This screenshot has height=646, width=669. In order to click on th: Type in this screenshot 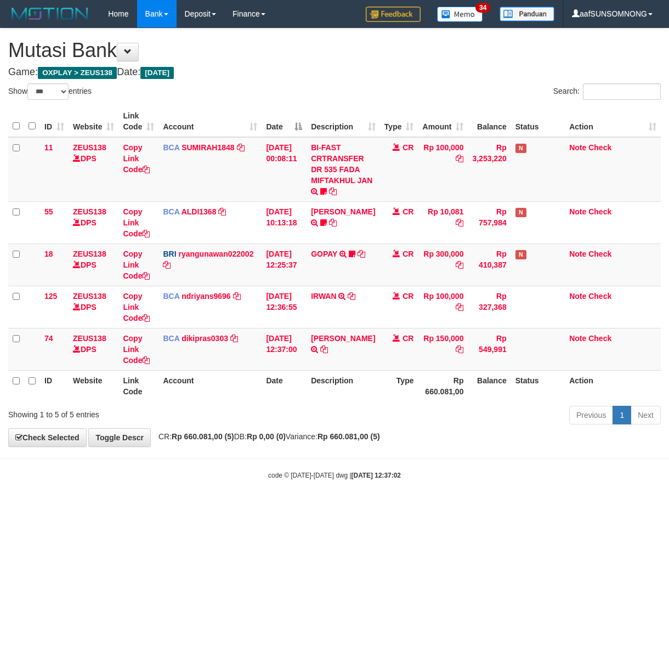, I will do `click(399, 385)`.